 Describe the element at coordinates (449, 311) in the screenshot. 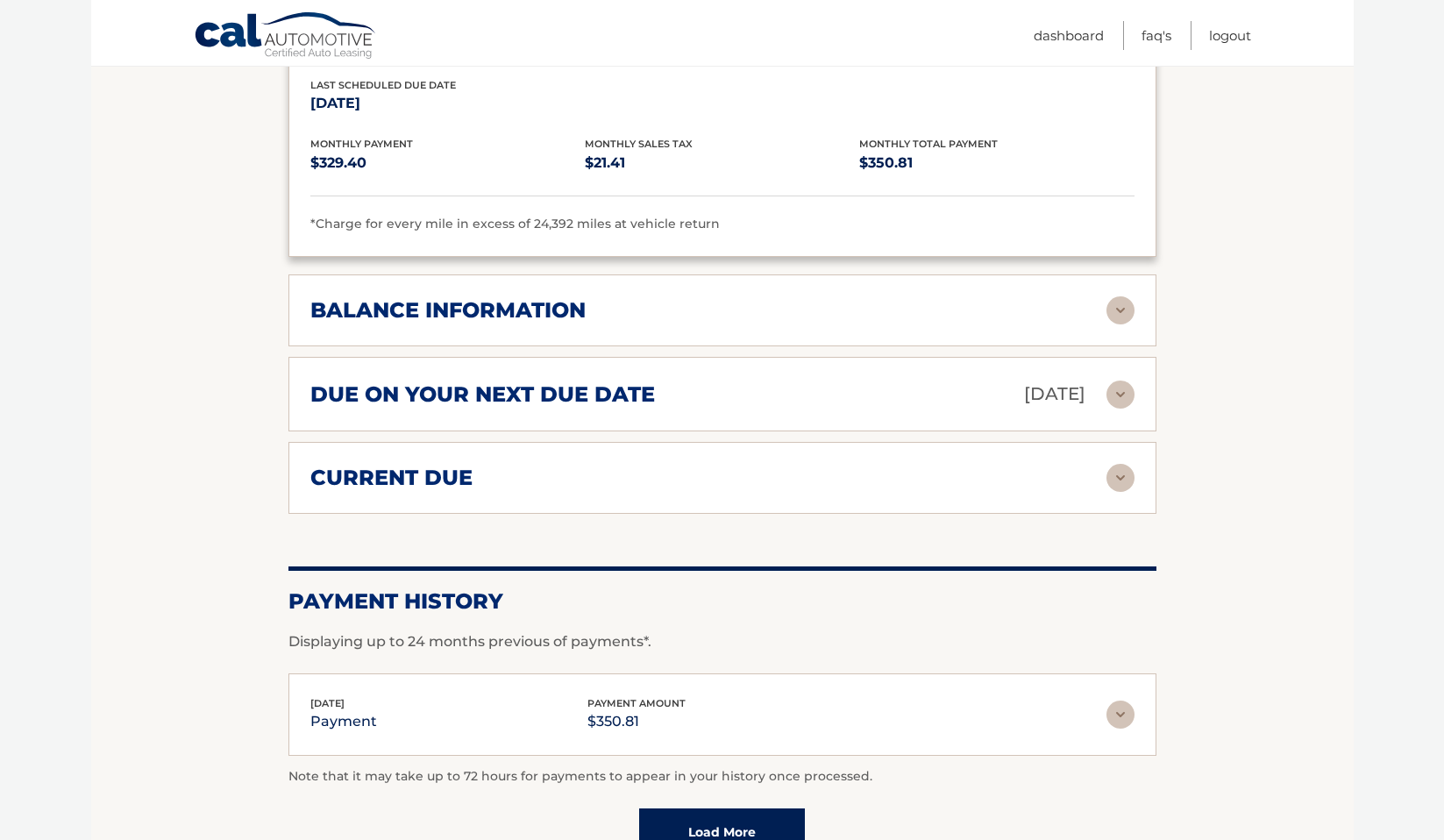

I see `h2: balance information` at that location.